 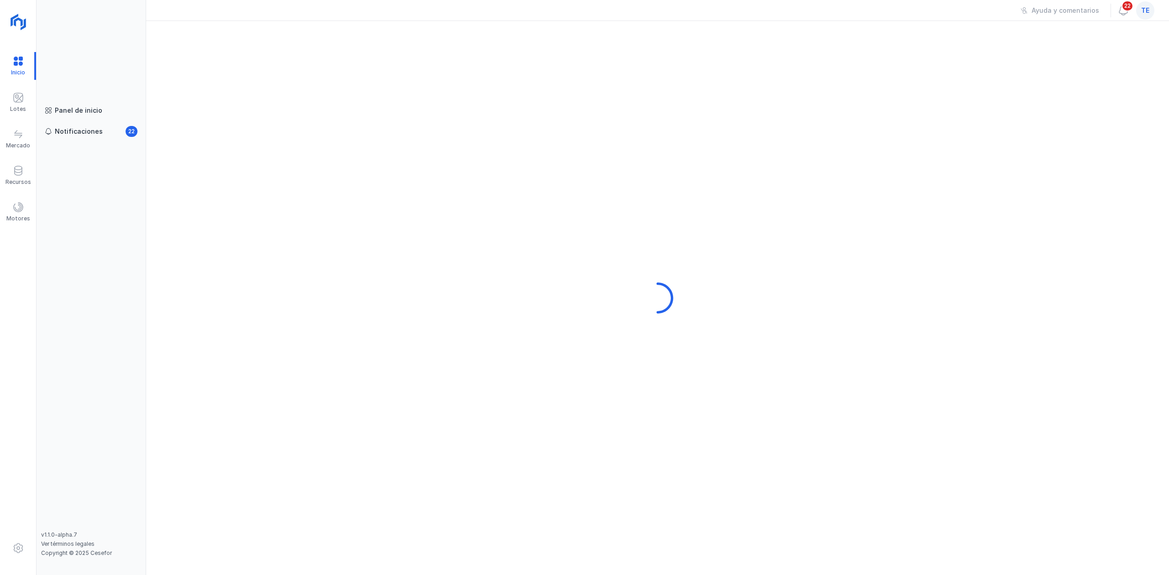 I want to click on div: Mercado, so click(x=18, y=146).